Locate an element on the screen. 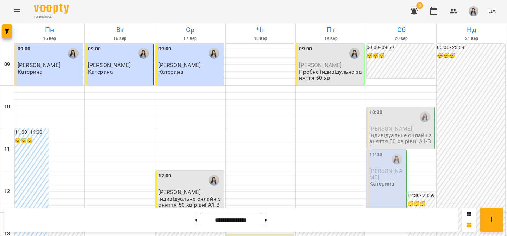 Image resolution: width=507 pixels, height=236 pixels. h6: 15 вер is located at coordinates (49, 38).